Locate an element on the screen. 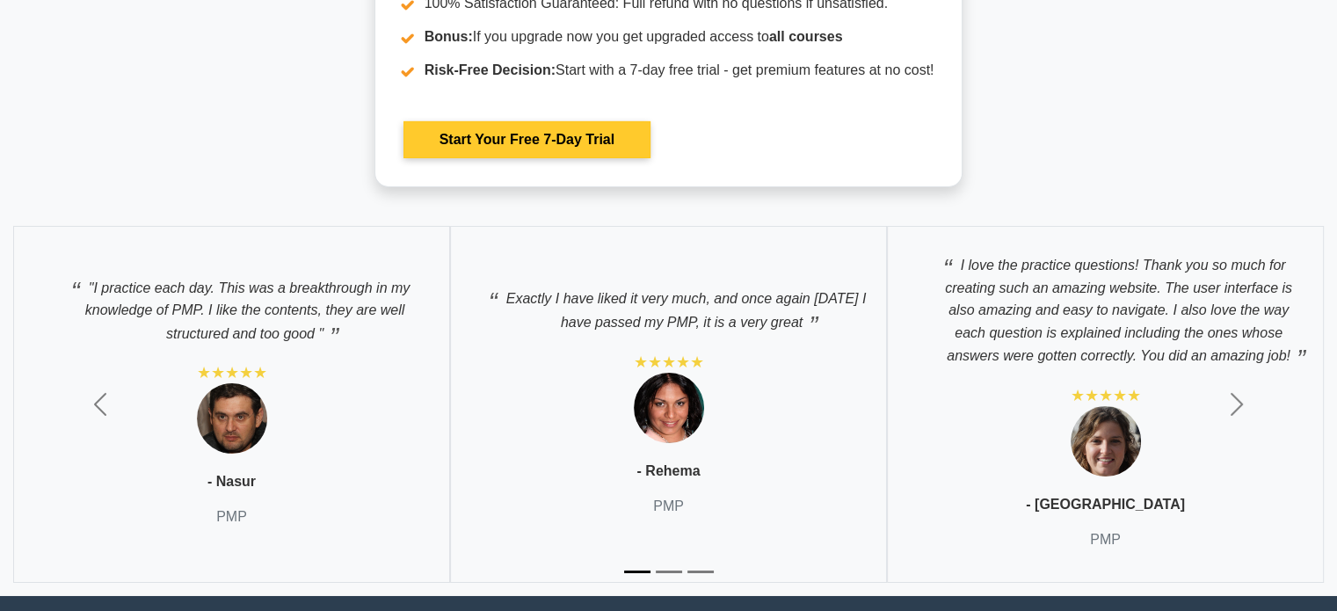  img: Testimonial 1 is located at coordinates (232, 418).